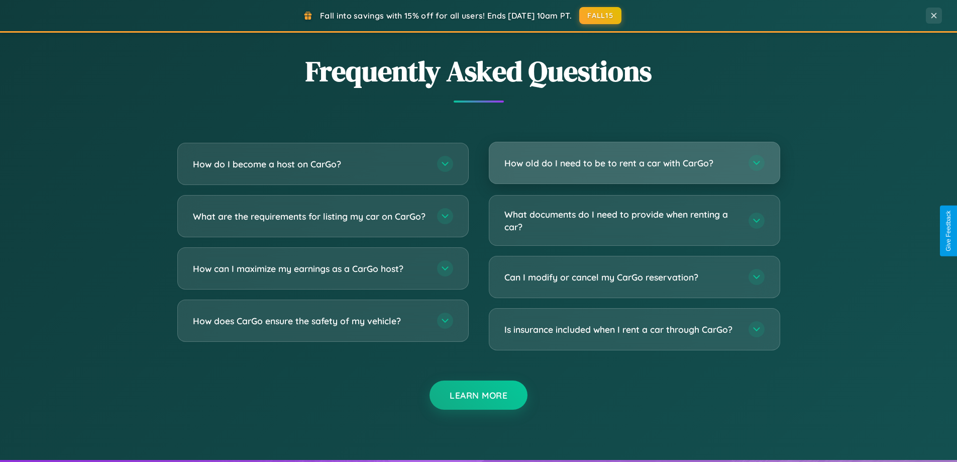 This screenshot has width=957, height=462. Describe the element at coordinates (600, 16) in the screenshot. I see `button: FALL15` at that location.